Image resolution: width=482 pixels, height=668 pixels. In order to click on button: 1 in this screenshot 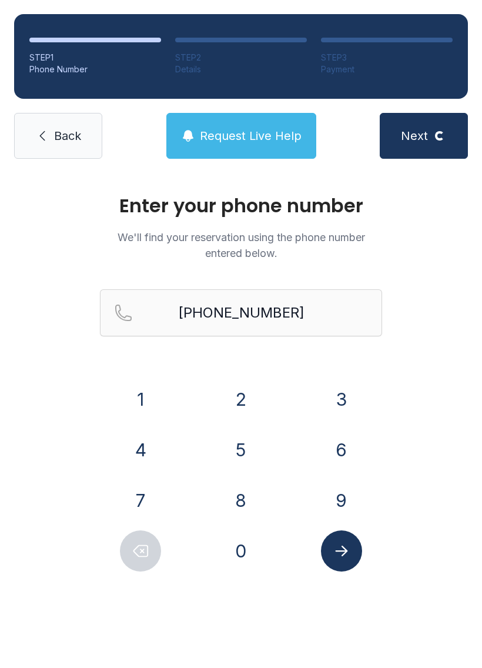, I will do `click(141, 399)`.